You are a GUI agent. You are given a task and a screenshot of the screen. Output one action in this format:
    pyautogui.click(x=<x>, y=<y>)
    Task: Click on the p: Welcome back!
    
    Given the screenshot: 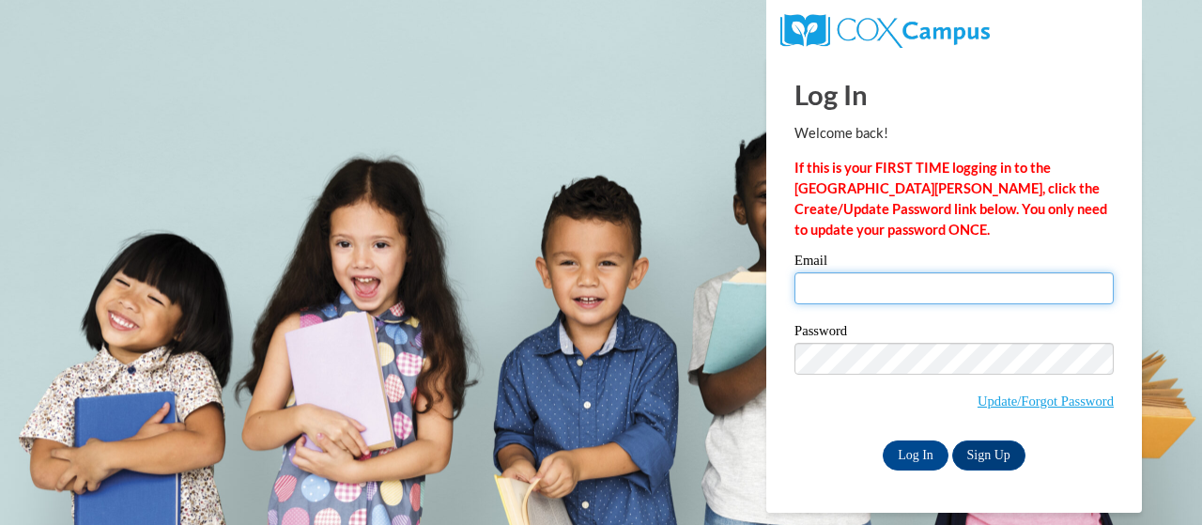 What is the action you would take?
    pyautogui.click(x=954, y=133)
    